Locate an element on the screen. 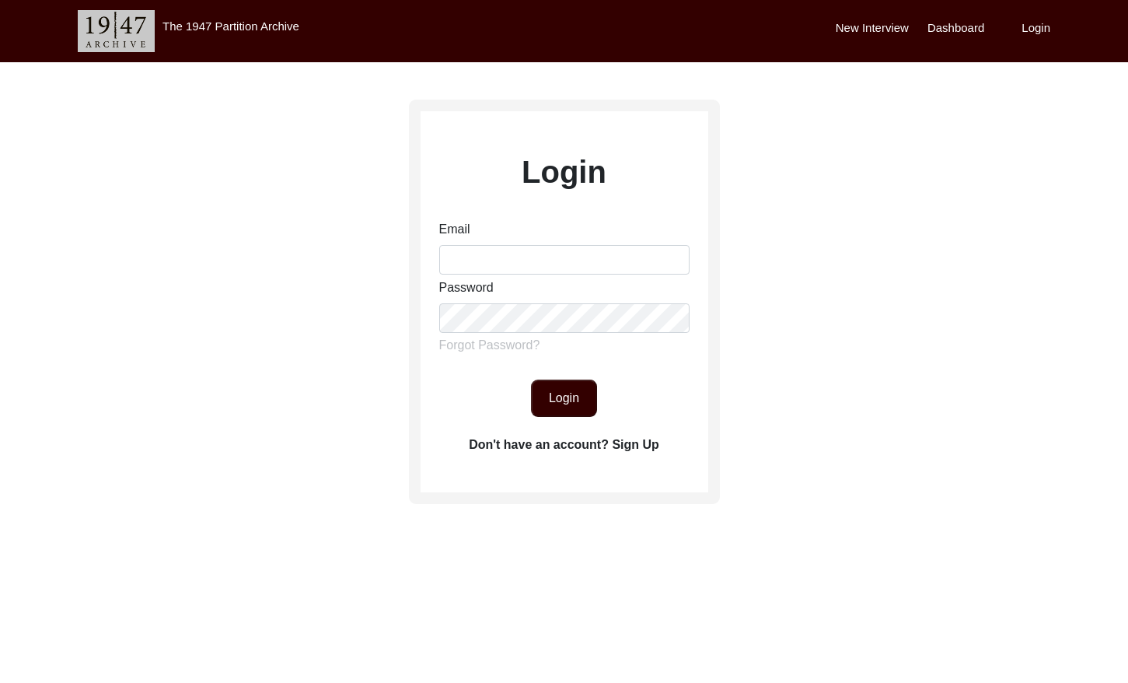 Image resolution: width=1128 pixels, height=683 pixels. label: The 1947 Partition Archive is located at coordinates (231, 26).